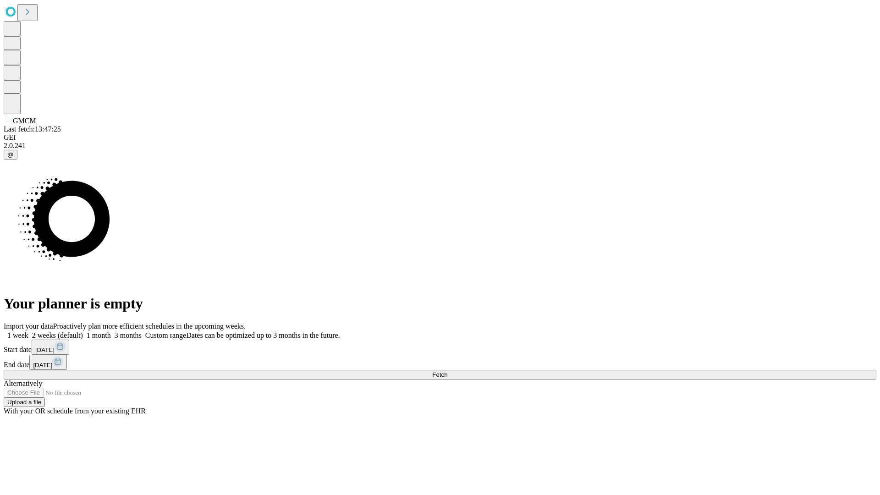 The height and width of the screenshot is (495, 880). I want to click on span: Dates can be optimized up to 3 months in the future., so click(263, 335).